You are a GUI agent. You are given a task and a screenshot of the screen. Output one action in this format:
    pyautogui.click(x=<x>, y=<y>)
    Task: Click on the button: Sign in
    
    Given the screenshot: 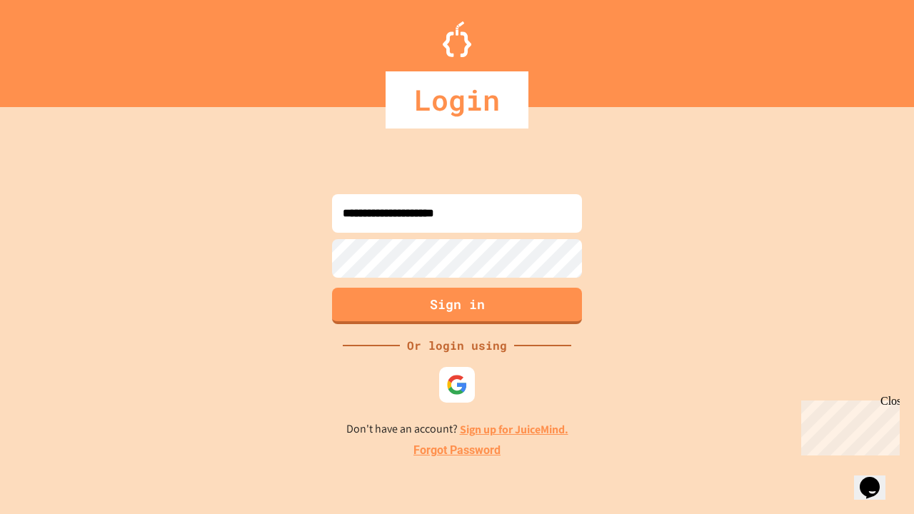 What is the action you would take?
    pyautogui.click(x=457, y=306)
    